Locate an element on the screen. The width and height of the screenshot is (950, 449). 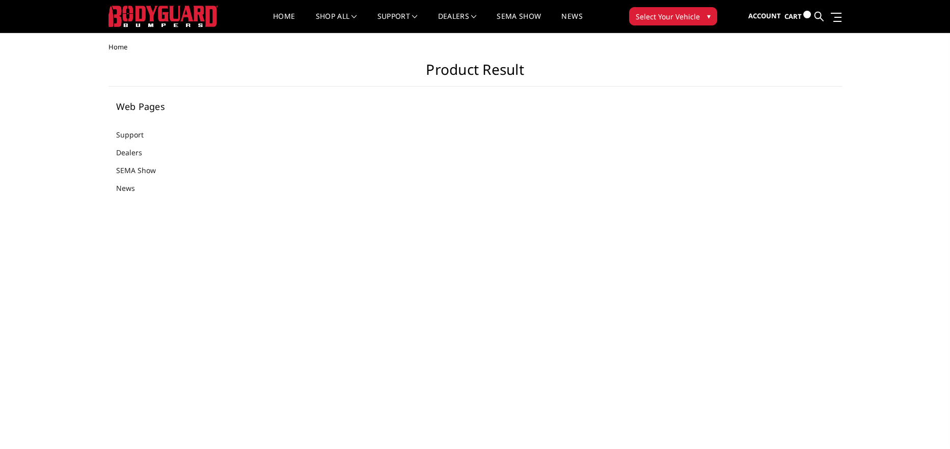
button: Select Your Vehicle is located at coordinates (673, 16).